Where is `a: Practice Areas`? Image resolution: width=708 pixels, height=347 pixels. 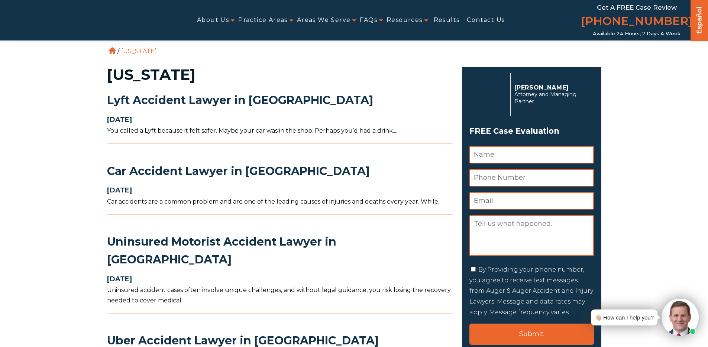 a: Practice Areas is located at coordinates (263, 20).